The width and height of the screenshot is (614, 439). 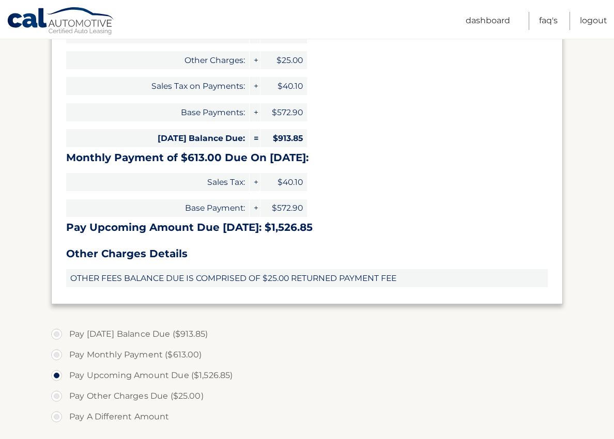 What do you see at coordinates (488, 21) in the screenshot?
I see `a: Dashboard` at bounding box center [488, 21].